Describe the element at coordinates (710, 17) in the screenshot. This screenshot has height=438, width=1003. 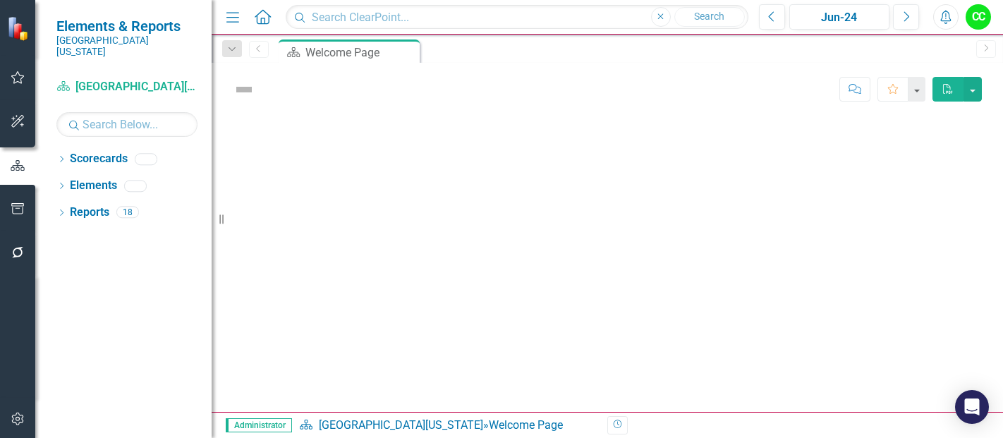
I see `button: Search` at that location.